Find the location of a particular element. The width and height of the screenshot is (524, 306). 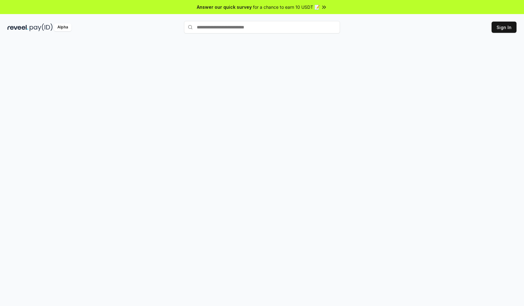

span: for a chance to earn 10 USDT 📝 is located at coordinates (287, 7).